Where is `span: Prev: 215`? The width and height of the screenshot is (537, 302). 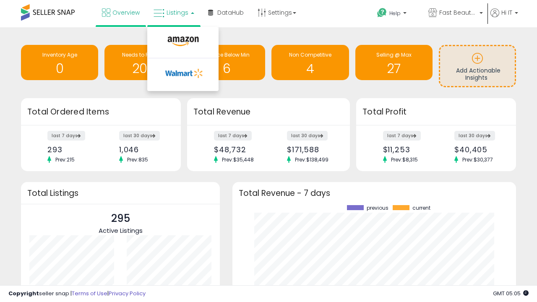 span: Prev: 215 is located at coordinates (65, 160).